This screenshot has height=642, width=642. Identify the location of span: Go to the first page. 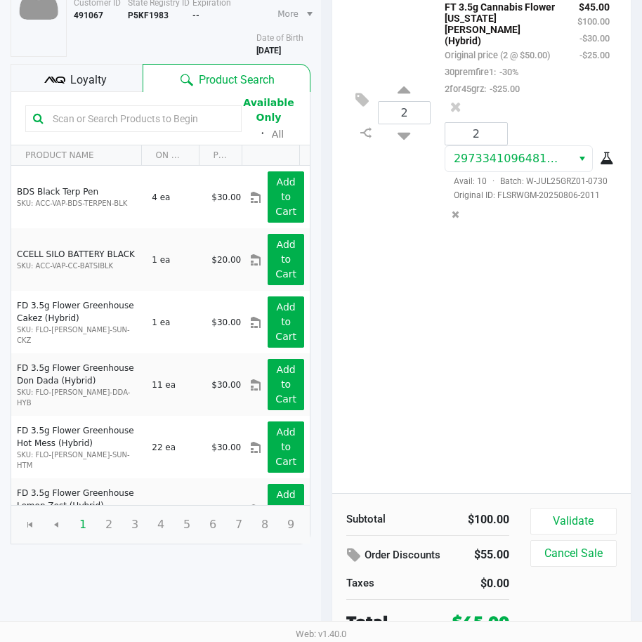
(30, 525).